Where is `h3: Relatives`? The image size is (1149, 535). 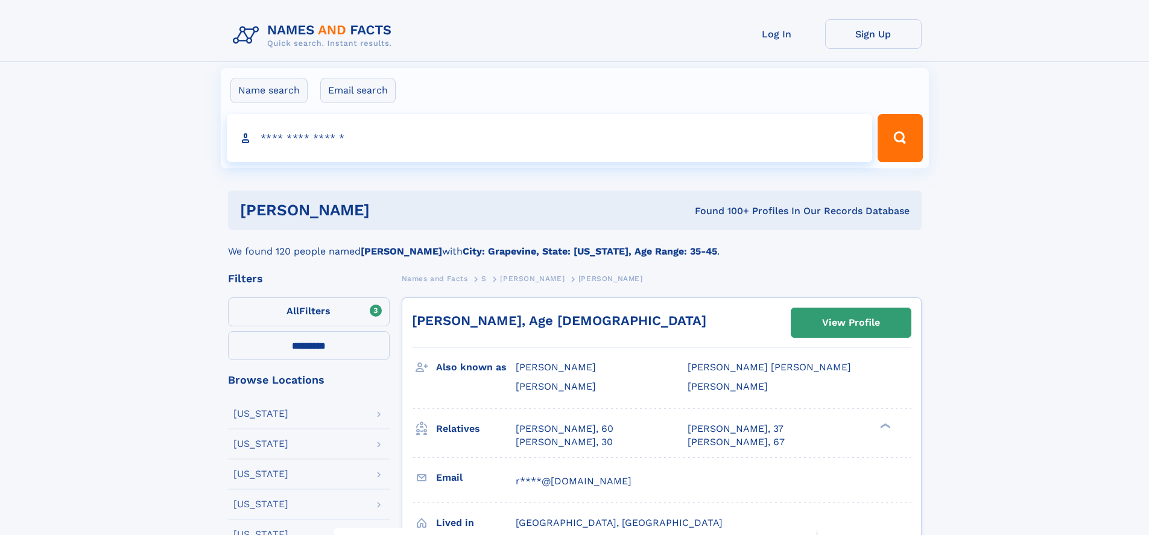 h3: Relatives is located at coordinates (476, 429).